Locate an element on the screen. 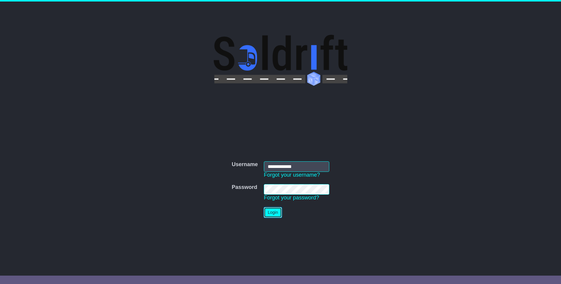 This screenshot has width=561, height=284. a: Forgot your username? is located at coordinates (292, 175).